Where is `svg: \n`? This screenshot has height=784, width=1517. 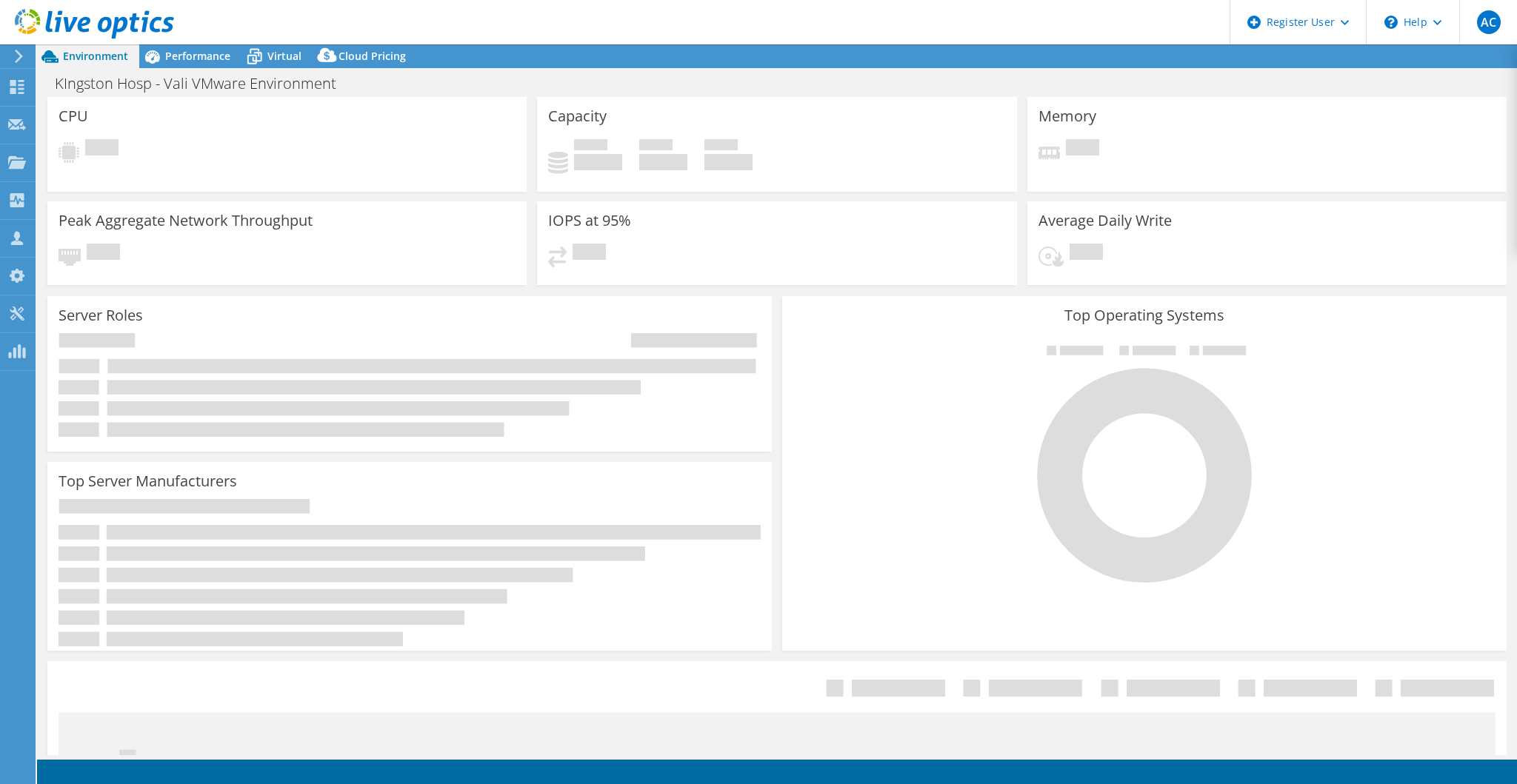 svg: \n is located at coordinates (1392, 22).